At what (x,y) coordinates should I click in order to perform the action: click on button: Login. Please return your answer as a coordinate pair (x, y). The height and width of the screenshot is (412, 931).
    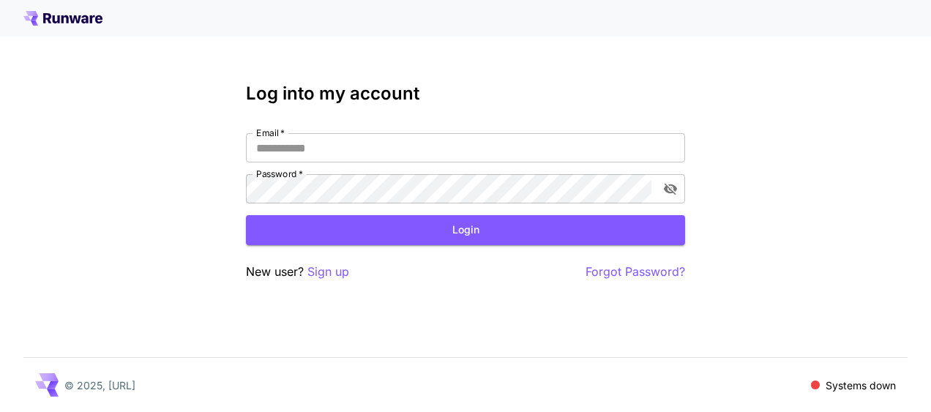
    Looking at the image, I should click on (465, 230).